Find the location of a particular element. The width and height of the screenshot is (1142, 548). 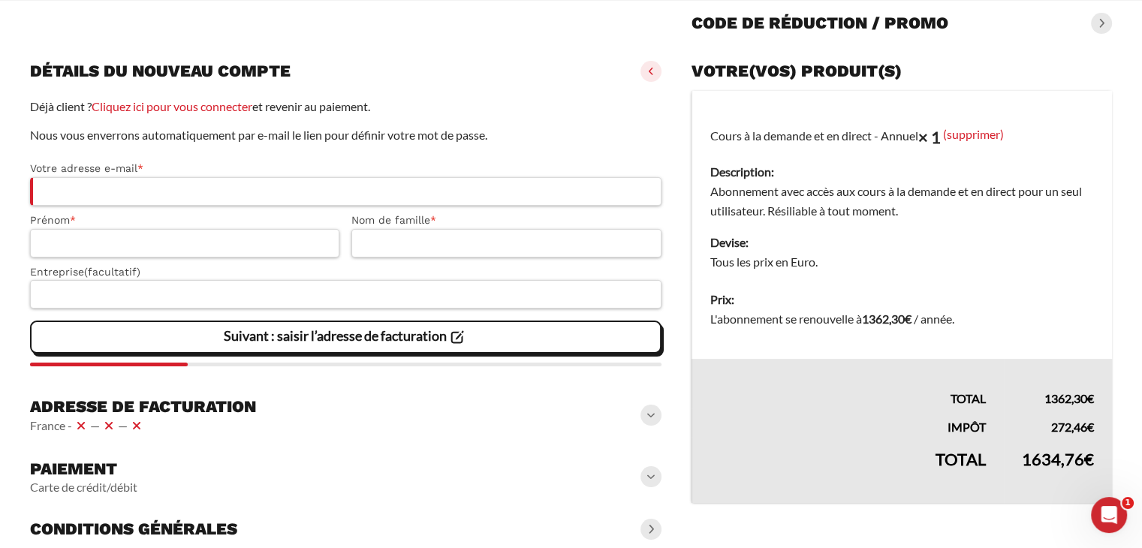

font: Prix: is located at coordinates (722, 299).